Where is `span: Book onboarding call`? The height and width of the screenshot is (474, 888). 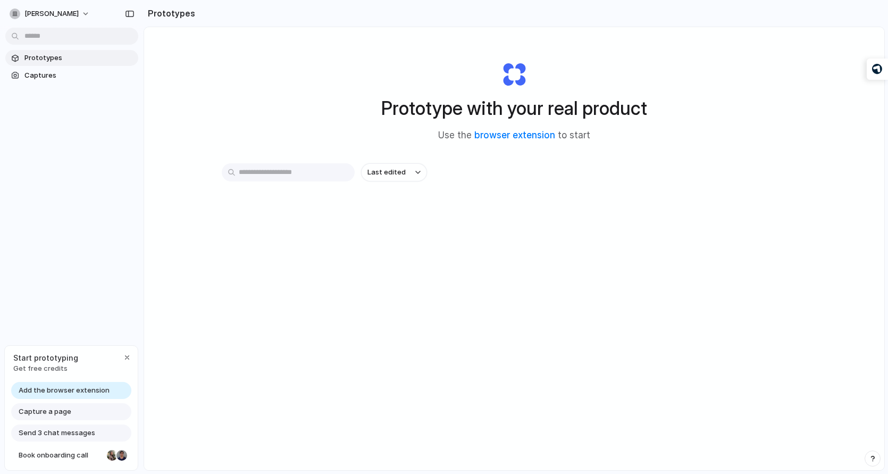 span: Book onboarding call is located at coordinates (61, 455).